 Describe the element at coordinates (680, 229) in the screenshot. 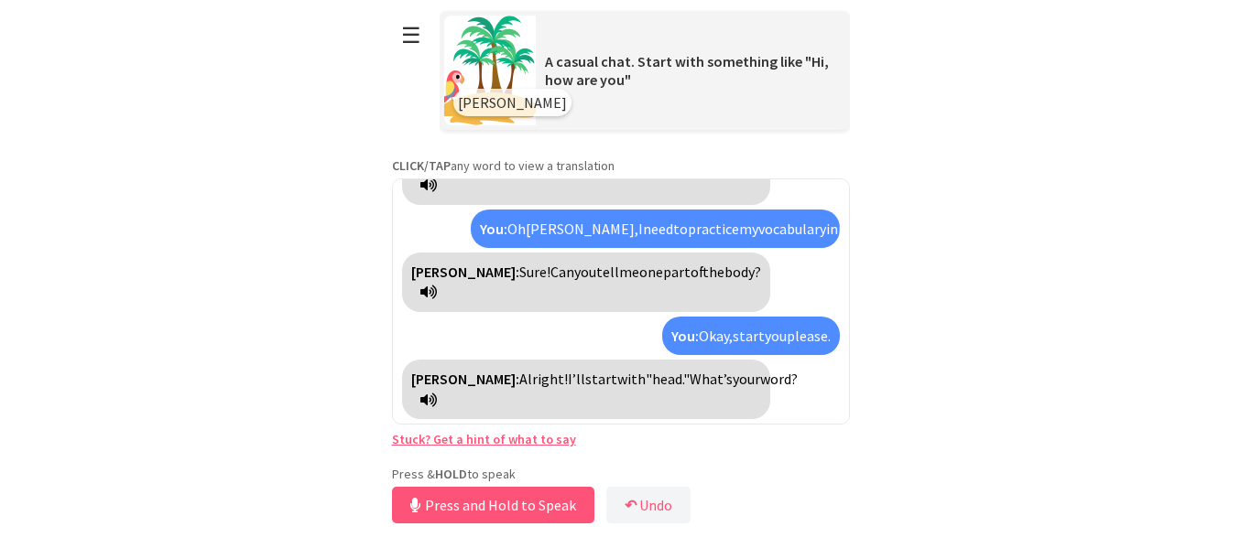

I see `span: to` at that location.